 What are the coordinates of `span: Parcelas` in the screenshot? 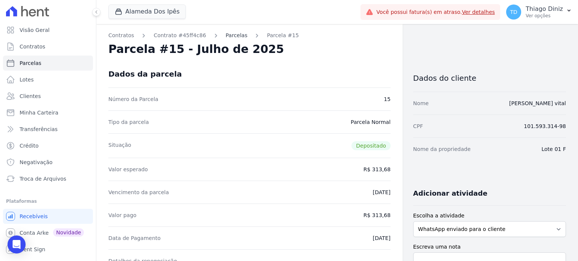 It's located at (30, 63).